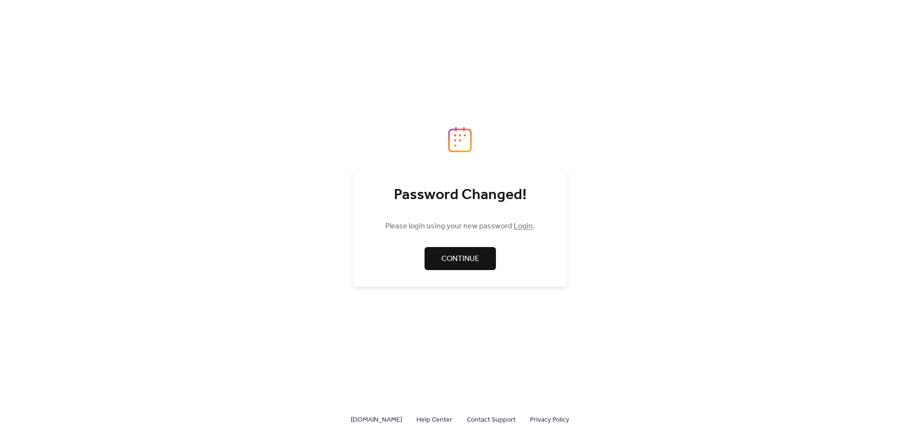  Describe the element at coordinates (524, 226) in the screenshot. I see `a: Login` at that location.